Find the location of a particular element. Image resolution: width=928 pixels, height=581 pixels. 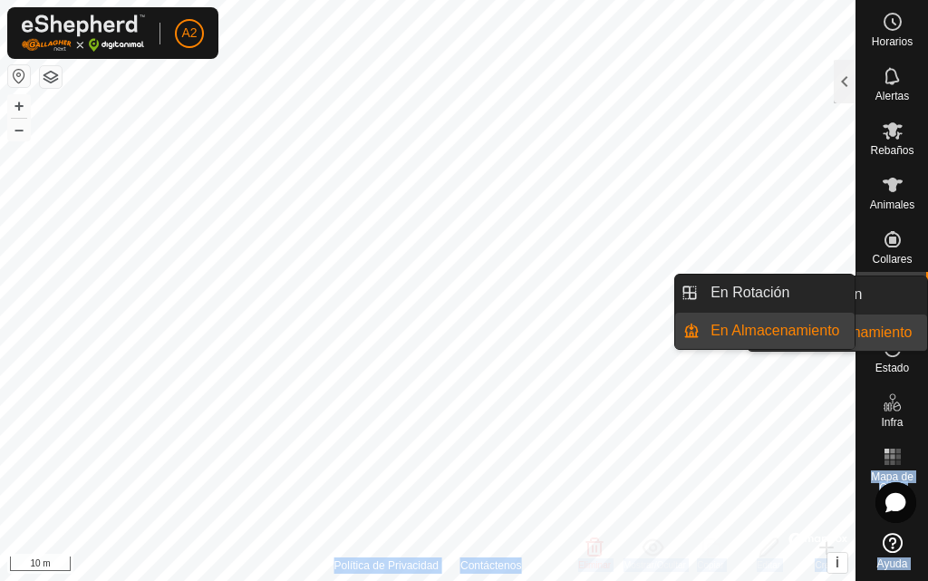

span: Alertas is located at coordinates (892, 96).